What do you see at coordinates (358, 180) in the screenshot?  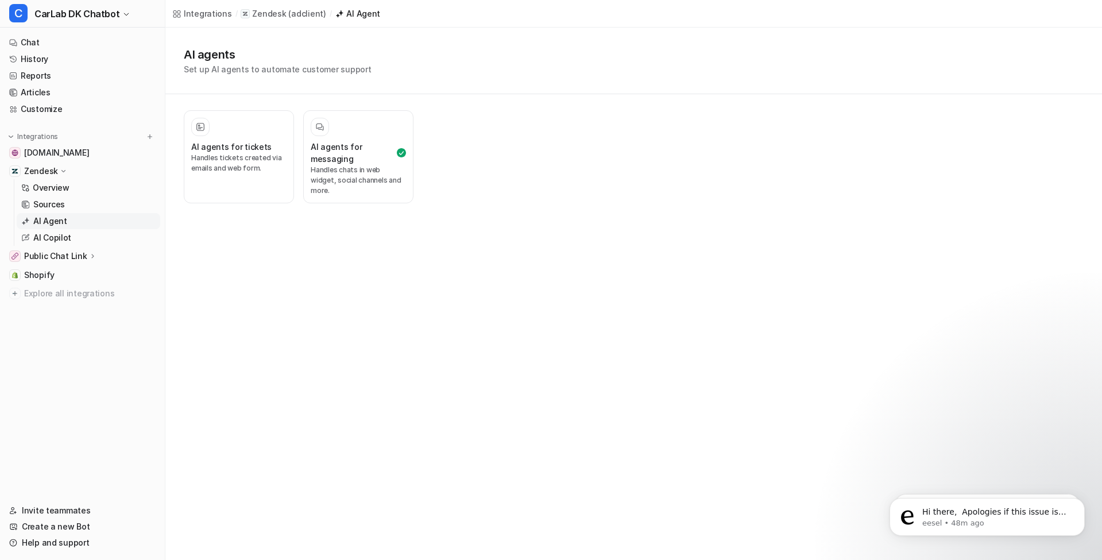 I see `p: Handles chats in web widget, social channels and more.` at bounding box center [358, 180].